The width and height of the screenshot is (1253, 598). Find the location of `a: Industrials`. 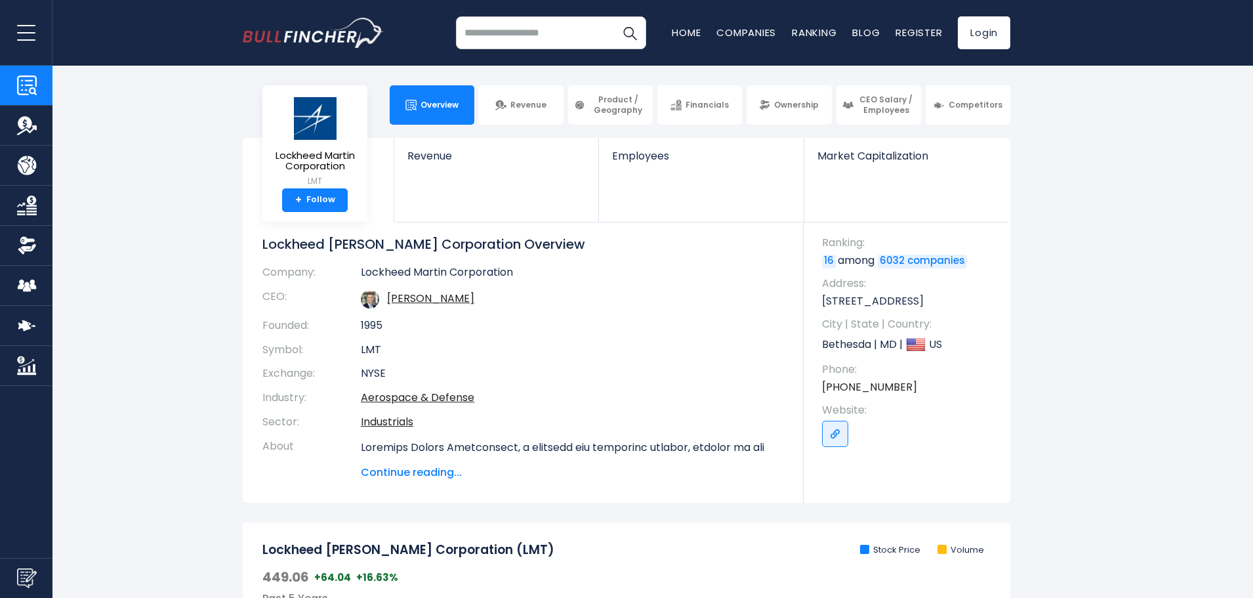

a: Industrials is located at coordinates (387, 421).